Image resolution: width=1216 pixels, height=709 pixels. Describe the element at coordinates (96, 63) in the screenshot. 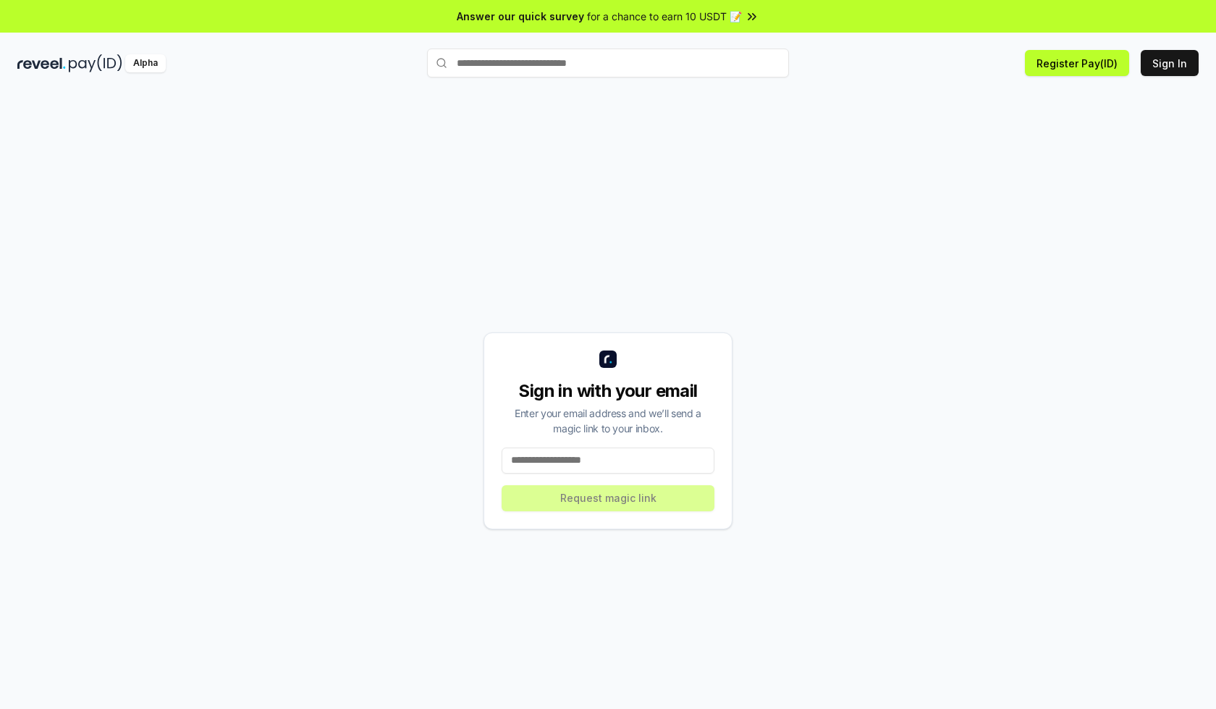

I see `img: pay_id` at that location.